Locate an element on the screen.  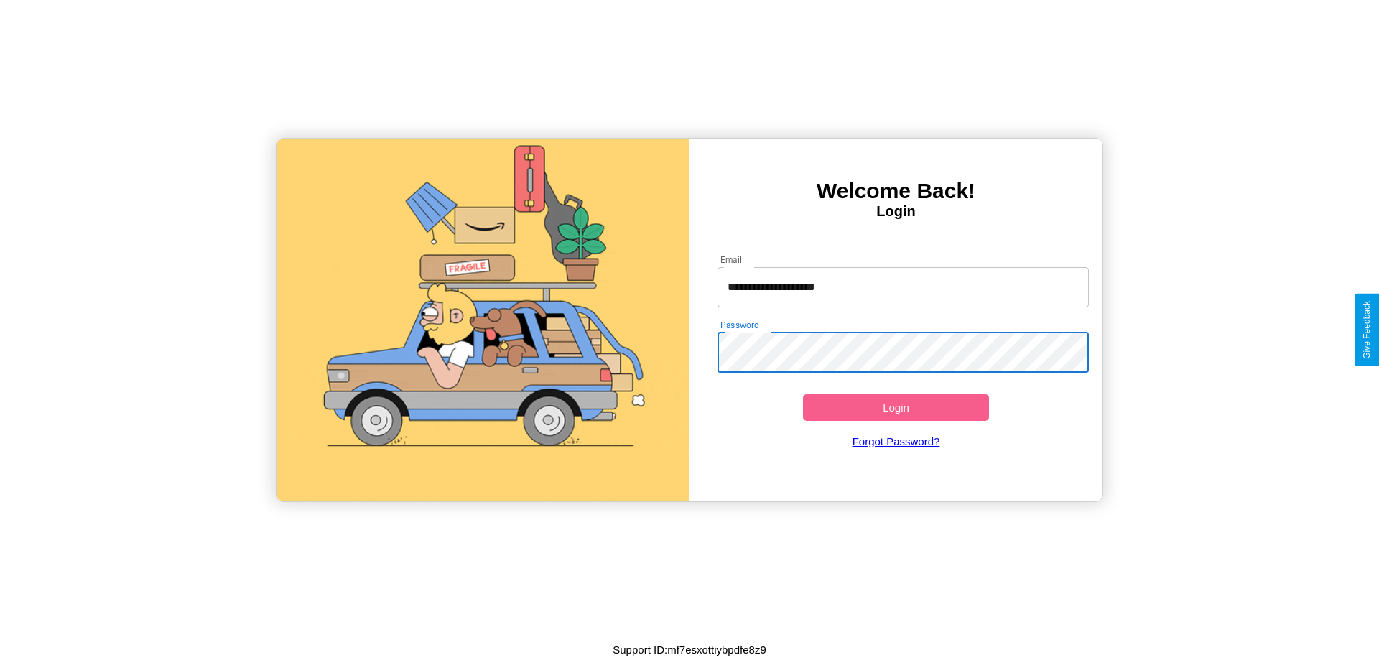
label: Password is located at coordinates (739, 325).